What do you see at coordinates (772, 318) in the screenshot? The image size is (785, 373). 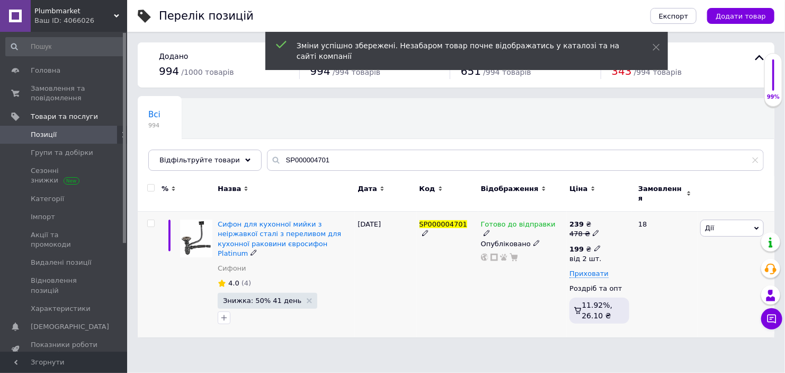 I see `button: Чат з покупцем` at bounding box center [772, 318].